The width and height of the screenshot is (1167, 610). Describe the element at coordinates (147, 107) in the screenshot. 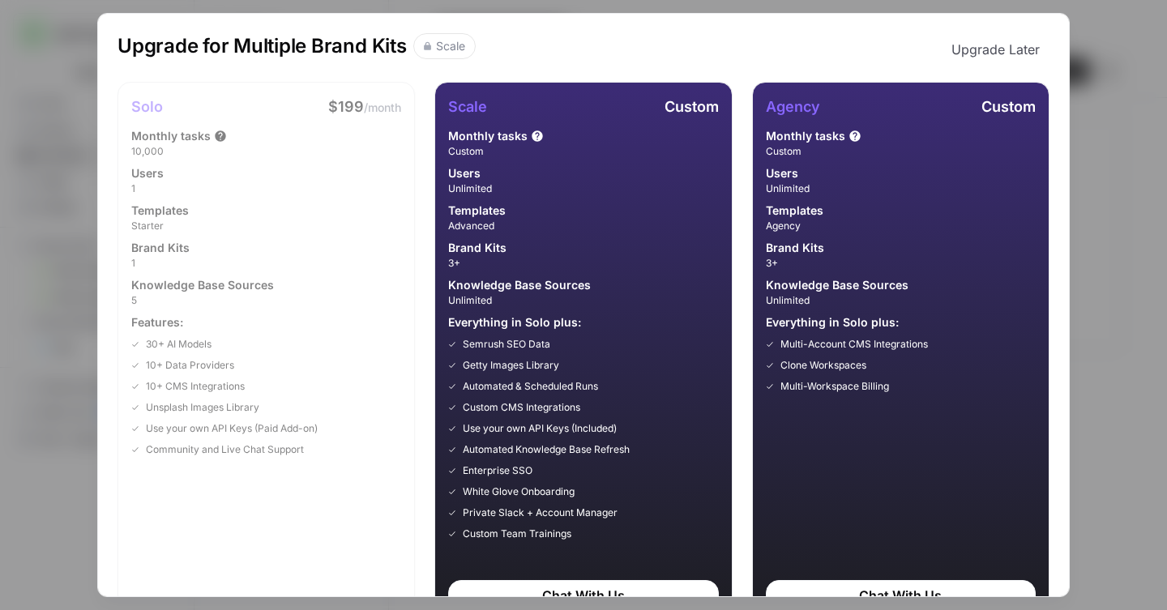

I see `h1: Solo` at that location.